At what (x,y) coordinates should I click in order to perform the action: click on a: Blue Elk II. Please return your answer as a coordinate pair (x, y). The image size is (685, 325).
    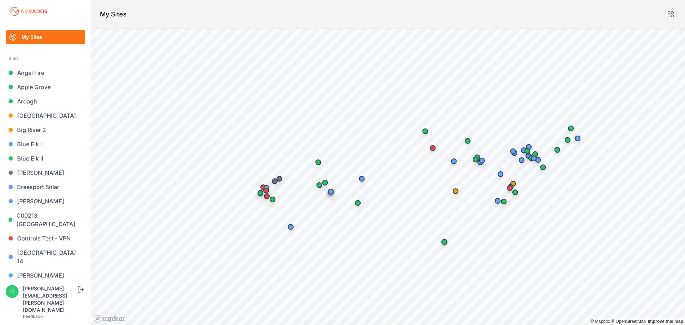
    Looking at the image, I should click on (45, 158).